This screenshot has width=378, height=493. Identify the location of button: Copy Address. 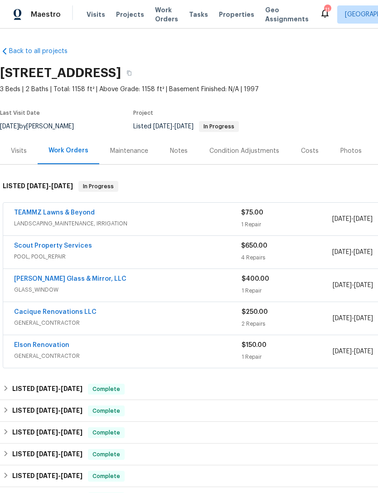
(129, 73).